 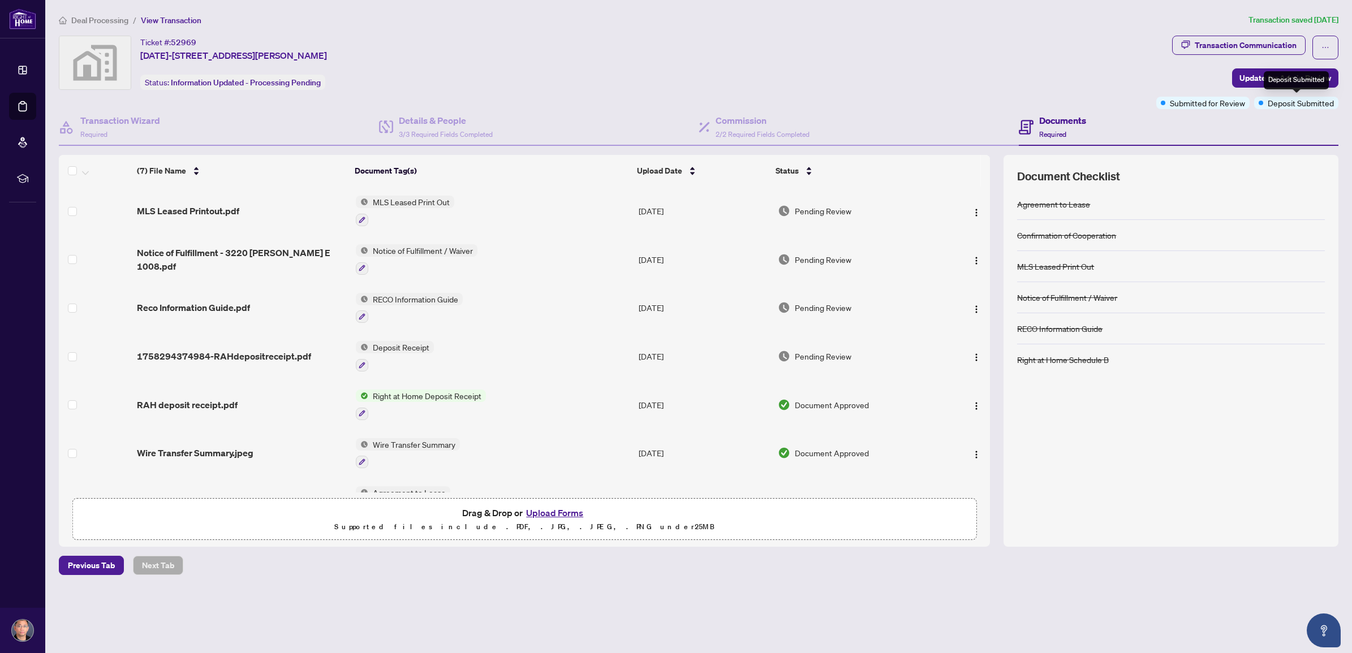 What do you see at coordinates (100, 20) in the screenshot?
I see `span: Deal Processing` at bounding box center [100, 20].